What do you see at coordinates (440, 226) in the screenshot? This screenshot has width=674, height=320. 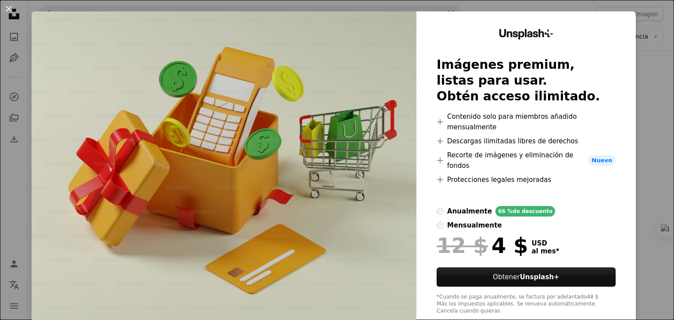 I see `input: mensualmente` at bounding box center [440, 226].